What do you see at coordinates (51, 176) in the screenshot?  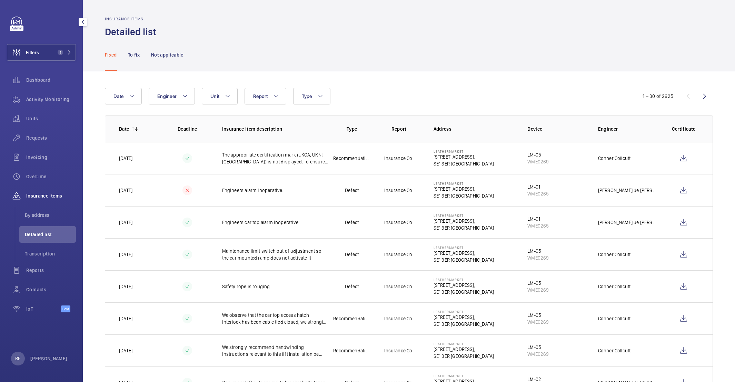 I see `span: Overtime` at bounding box center [51, 176].